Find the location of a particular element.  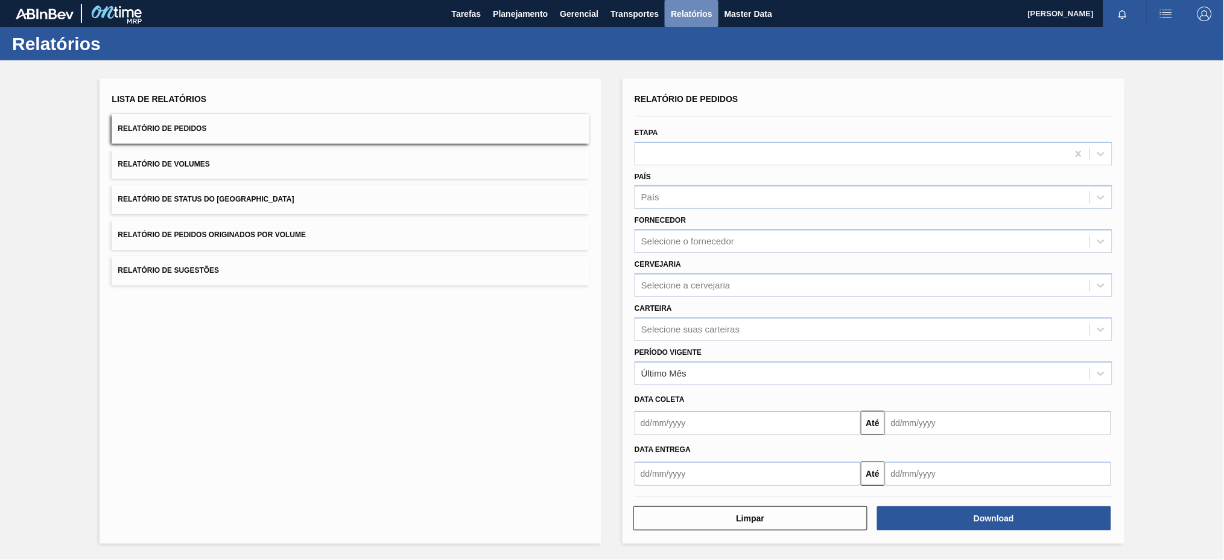

span: Relatório de Sugestões is located at coordinates (168, 270).